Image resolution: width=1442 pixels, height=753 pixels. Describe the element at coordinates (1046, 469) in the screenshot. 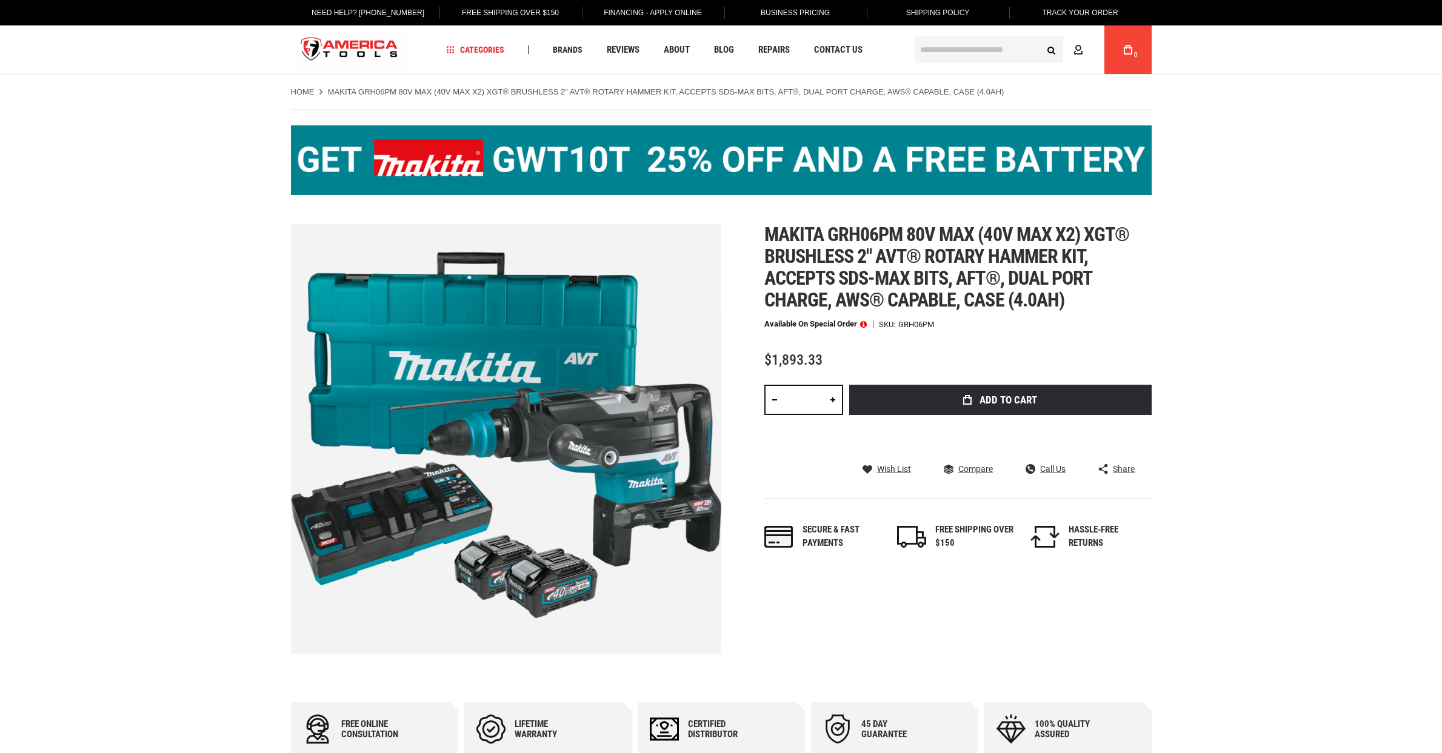

I see `a: Call Us` at that location.